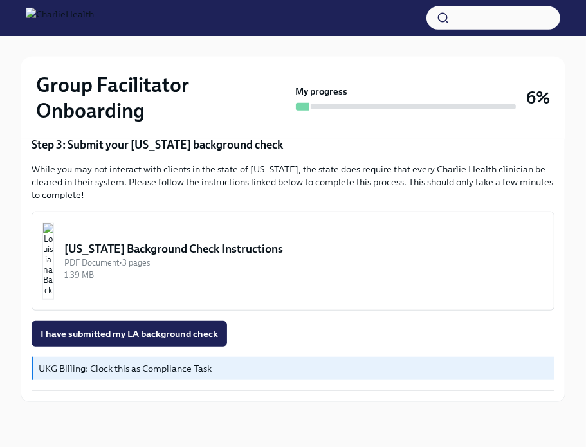 The image size is (586, 447). I want to click on button: I have submitted my LA background check, so click(129, 334).